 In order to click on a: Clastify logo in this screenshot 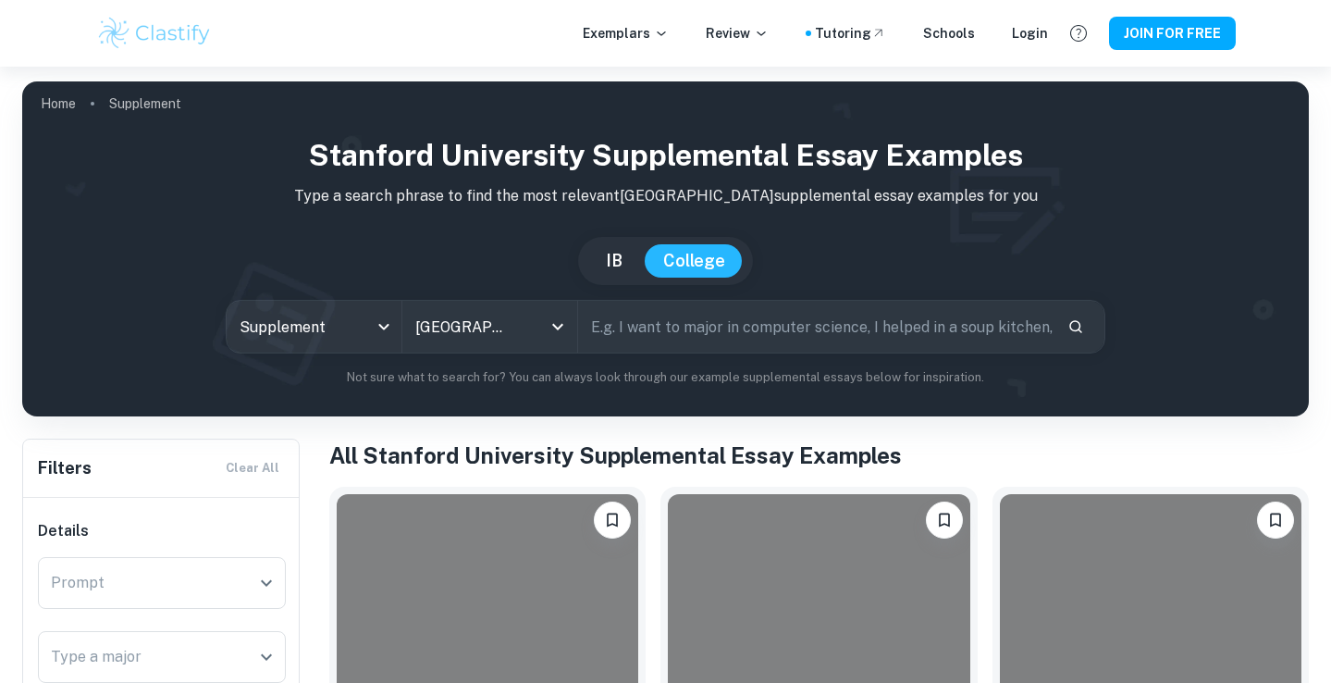, I will do `click(155, 33)`.